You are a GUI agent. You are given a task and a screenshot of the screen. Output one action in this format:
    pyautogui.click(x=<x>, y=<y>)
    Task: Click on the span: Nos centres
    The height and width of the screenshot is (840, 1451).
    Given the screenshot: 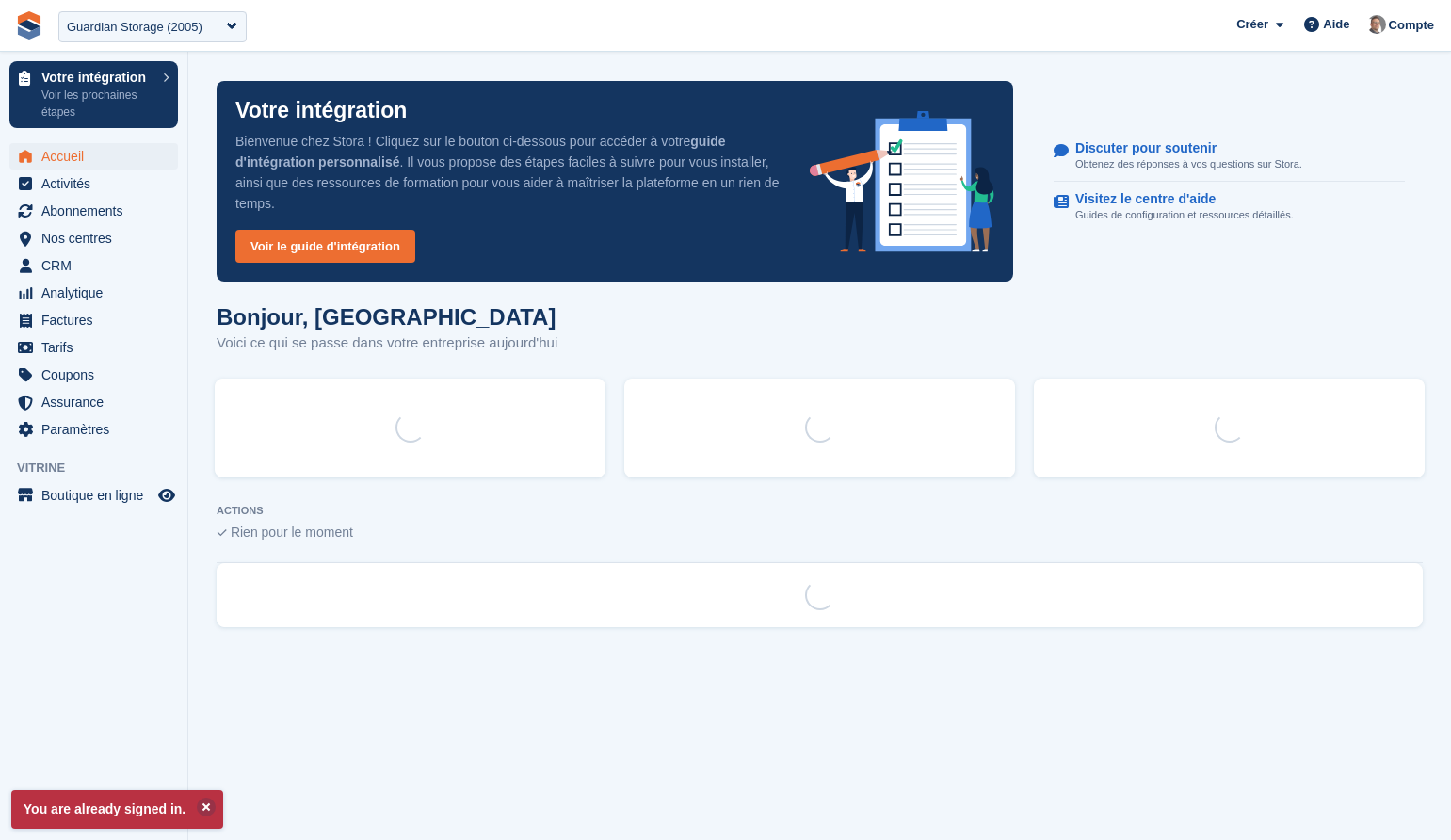 What is the action you would take?
    pyautogui.click(x=98, y=238)
    